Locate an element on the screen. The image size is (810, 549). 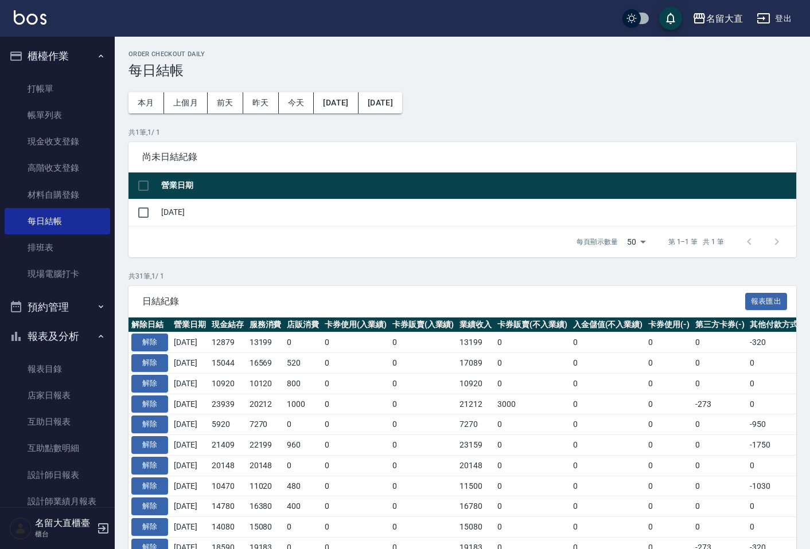
a: 打帳單 is located at coordinates (57, 89).